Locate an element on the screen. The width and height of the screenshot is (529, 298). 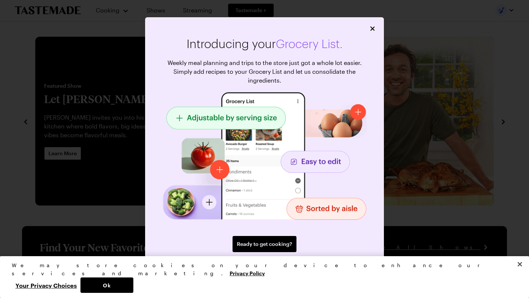
div: Privacy is located at coordinates (261, 277).